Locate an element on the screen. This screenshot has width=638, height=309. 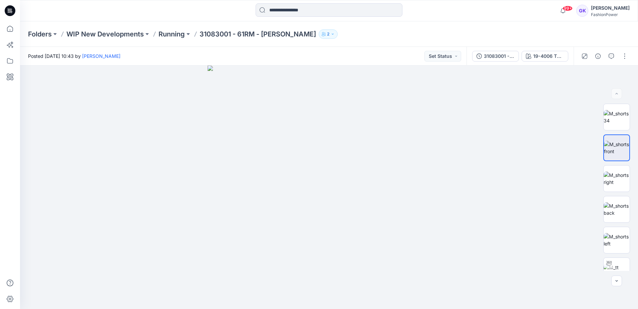
p: WIP New Developments is located at coordinates (105, 34).